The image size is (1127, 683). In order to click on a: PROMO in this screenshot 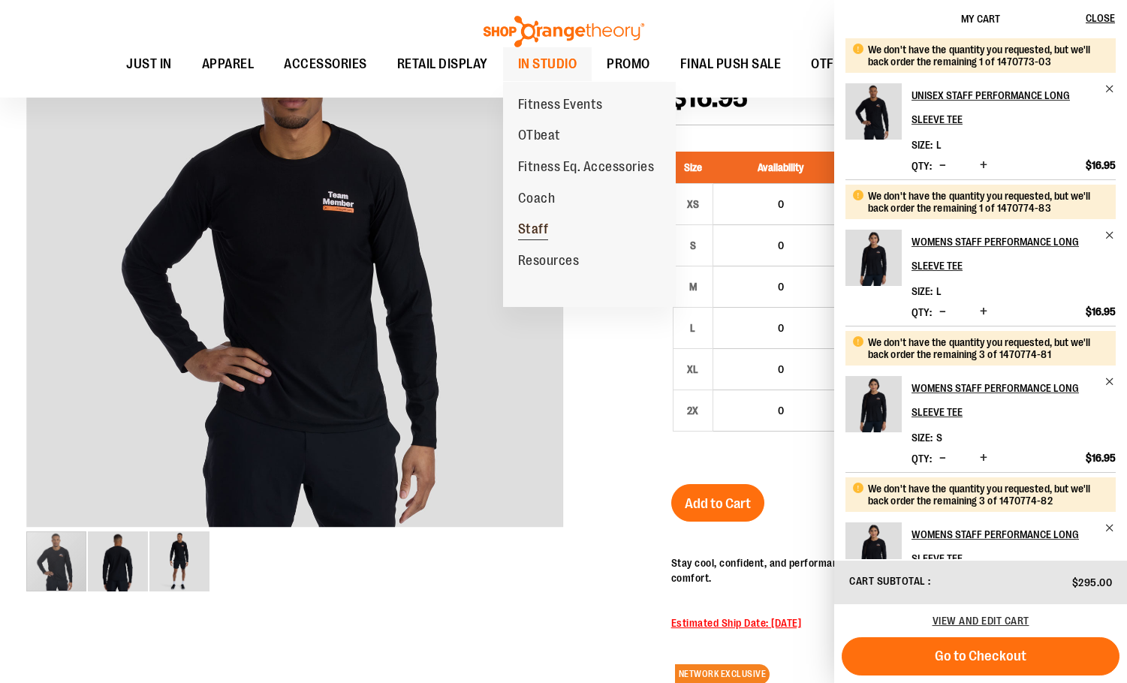, I will do `click(628, 65)`.